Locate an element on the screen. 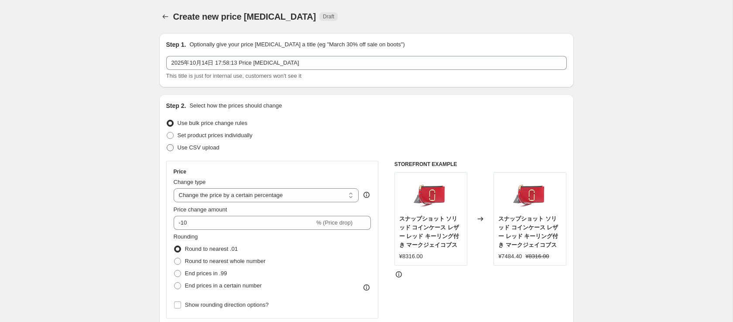 This screenshot has height=322, width=733. h6: STOREFRONT EXAMPLE is located at coordinates (481, 164).